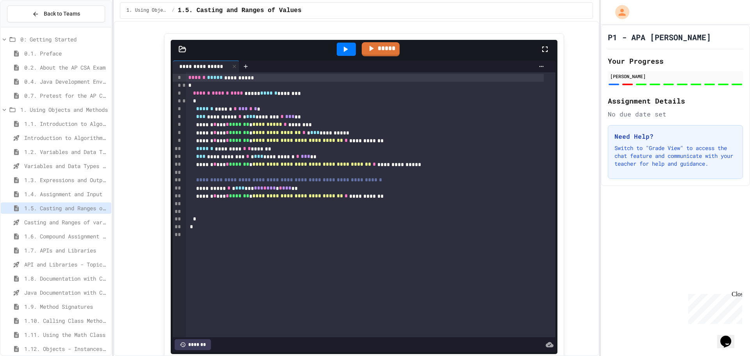 This screenshot has height=356, width=750. I want to click on span: 1.11. Using the Math Class, so click(66, 334).